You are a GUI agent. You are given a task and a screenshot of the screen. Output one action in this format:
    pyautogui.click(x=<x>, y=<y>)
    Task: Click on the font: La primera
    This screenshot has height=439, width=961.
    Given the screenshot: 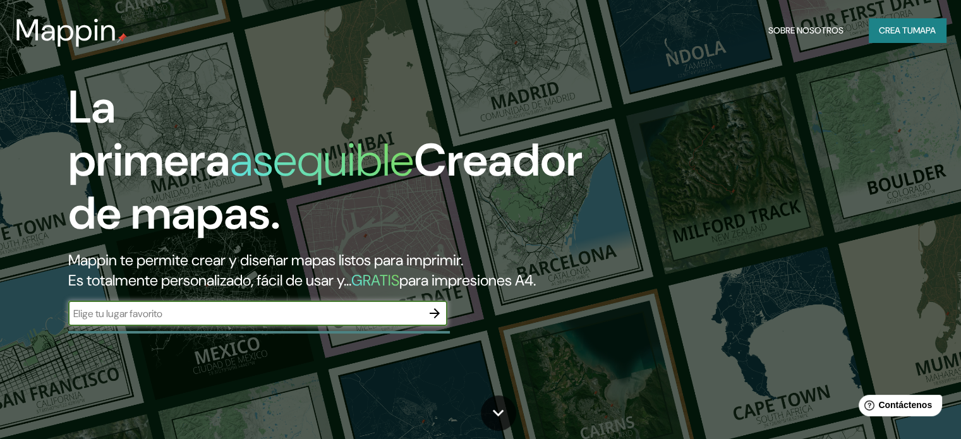 What is the action you would take?
    pyautogui.click(x=149, y=133)
    